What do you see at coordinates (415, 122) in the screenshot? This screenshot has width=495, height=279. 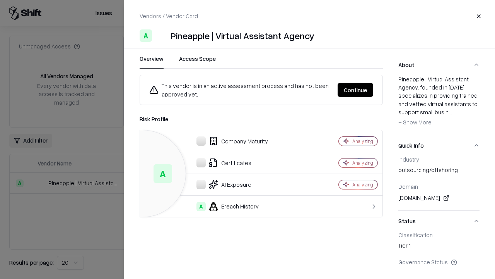 I see `button: + Show More` at bounding box center [415, 122].